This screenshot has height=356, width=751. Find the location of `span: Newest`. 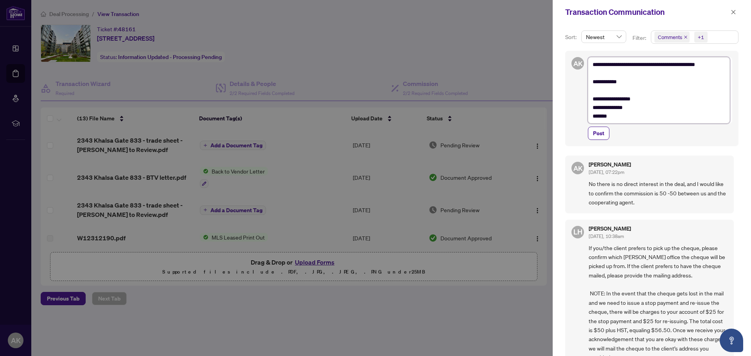

span: Newest is located at coordinates (603, 37).